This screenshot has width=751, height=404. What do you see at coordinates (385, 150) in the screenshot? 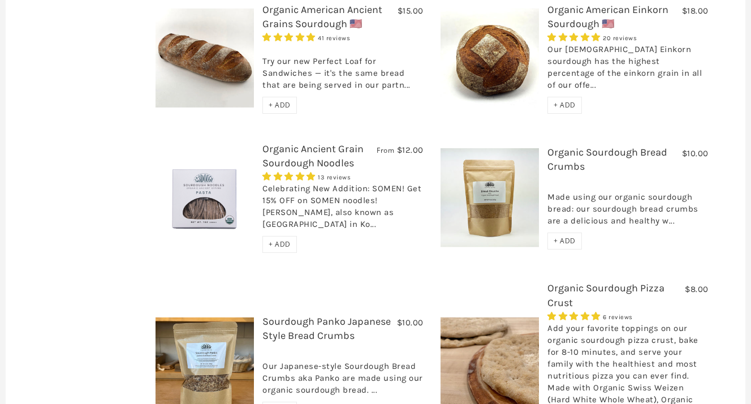
I see `span: From` at bounding box center [385, 150].